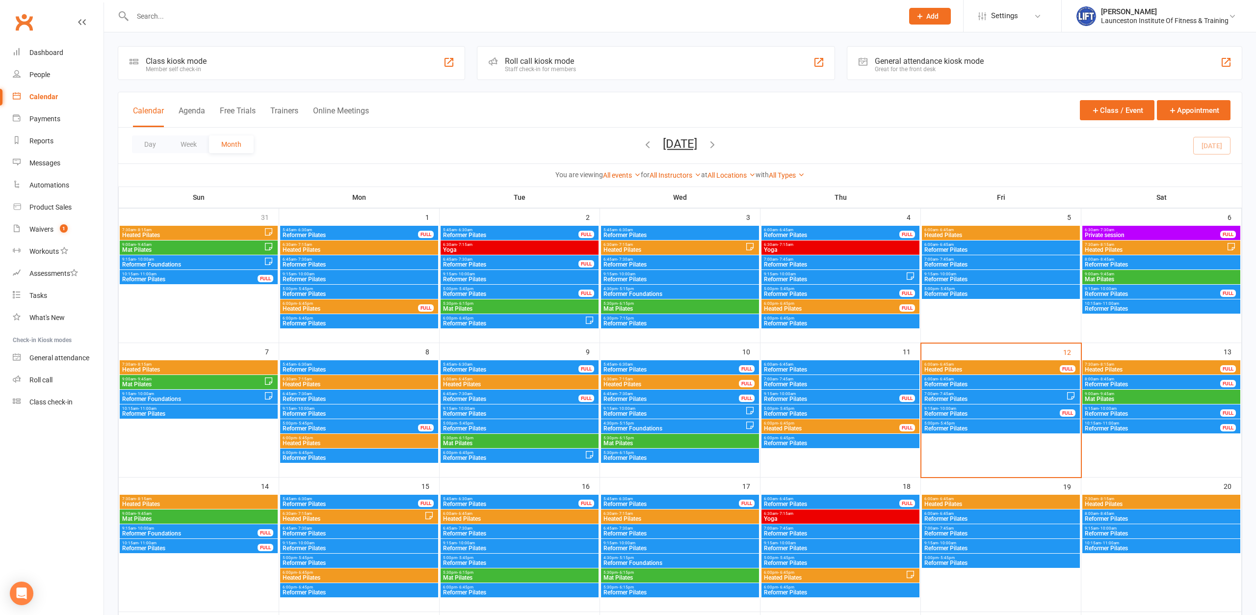 The width and height of the screenshot is (1256, 615). Describe the element at coordinates (58, 229) in the screenshot. I see `a: Waivers 1` at that location.